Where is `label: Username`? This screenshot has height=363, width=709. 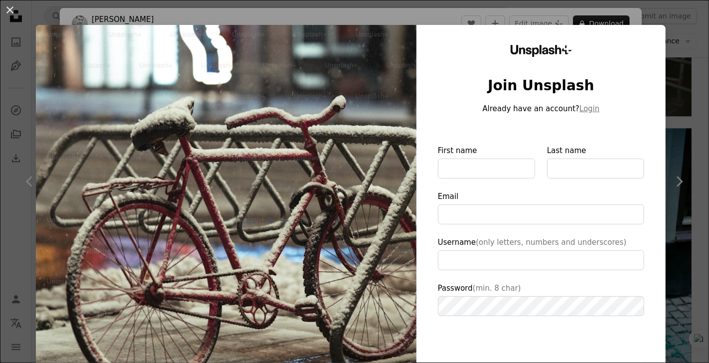 label: Username is located at coordinates (541, 253).